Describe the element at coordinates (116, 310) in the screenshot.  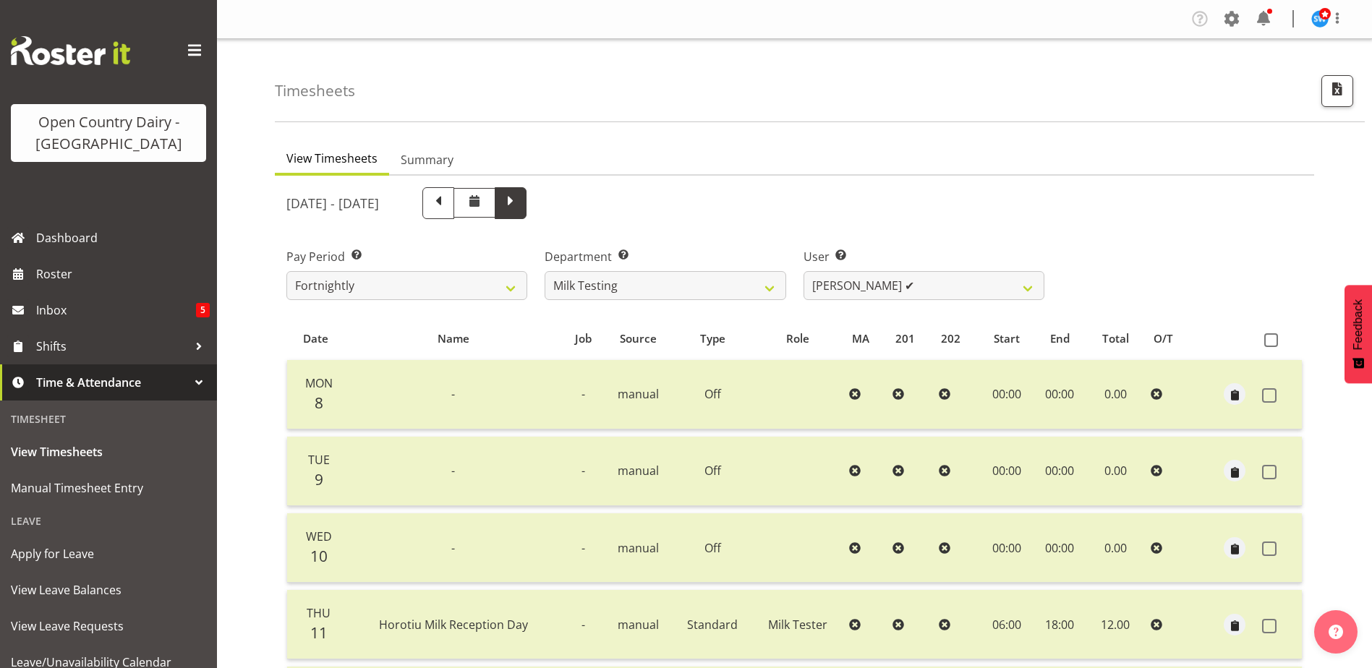
I see `span: Inbox` at that location.